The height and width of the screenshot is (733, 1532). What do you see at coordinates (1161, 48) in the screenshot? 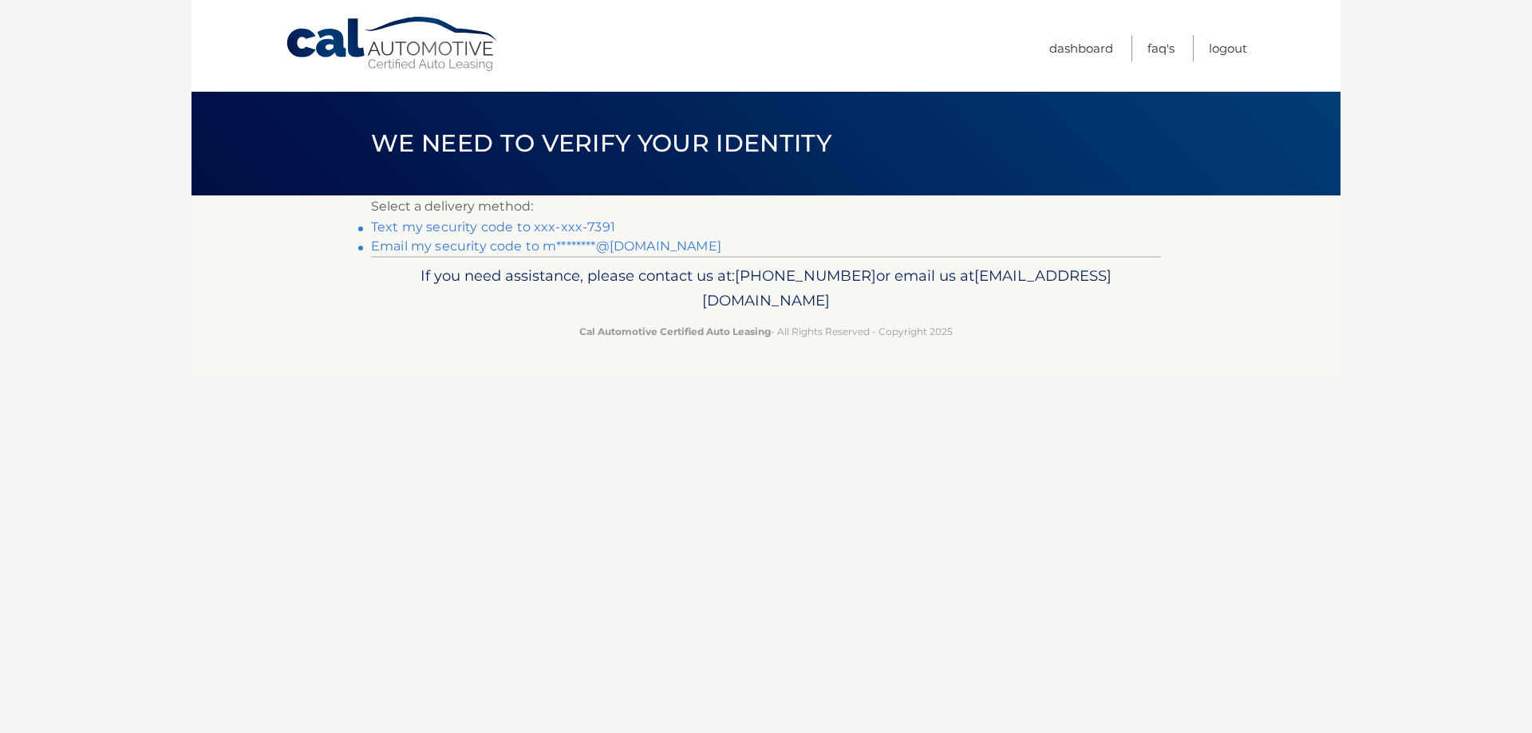
I see `a: FAQ's` at bounding box center [1161, 48].